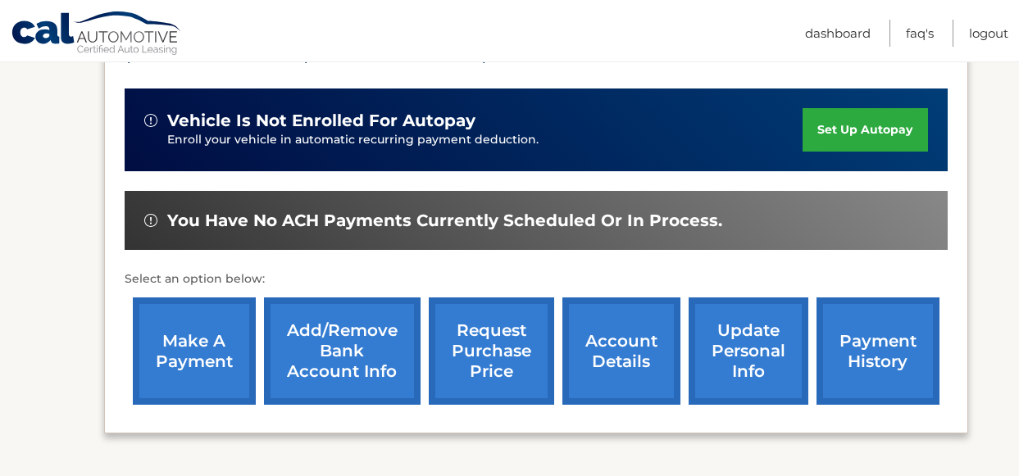 This screenshot has width=1019, height=476. Describe the element at coordinates (491, 351) in the screenshot. I see `a: request purchase price` at that location.